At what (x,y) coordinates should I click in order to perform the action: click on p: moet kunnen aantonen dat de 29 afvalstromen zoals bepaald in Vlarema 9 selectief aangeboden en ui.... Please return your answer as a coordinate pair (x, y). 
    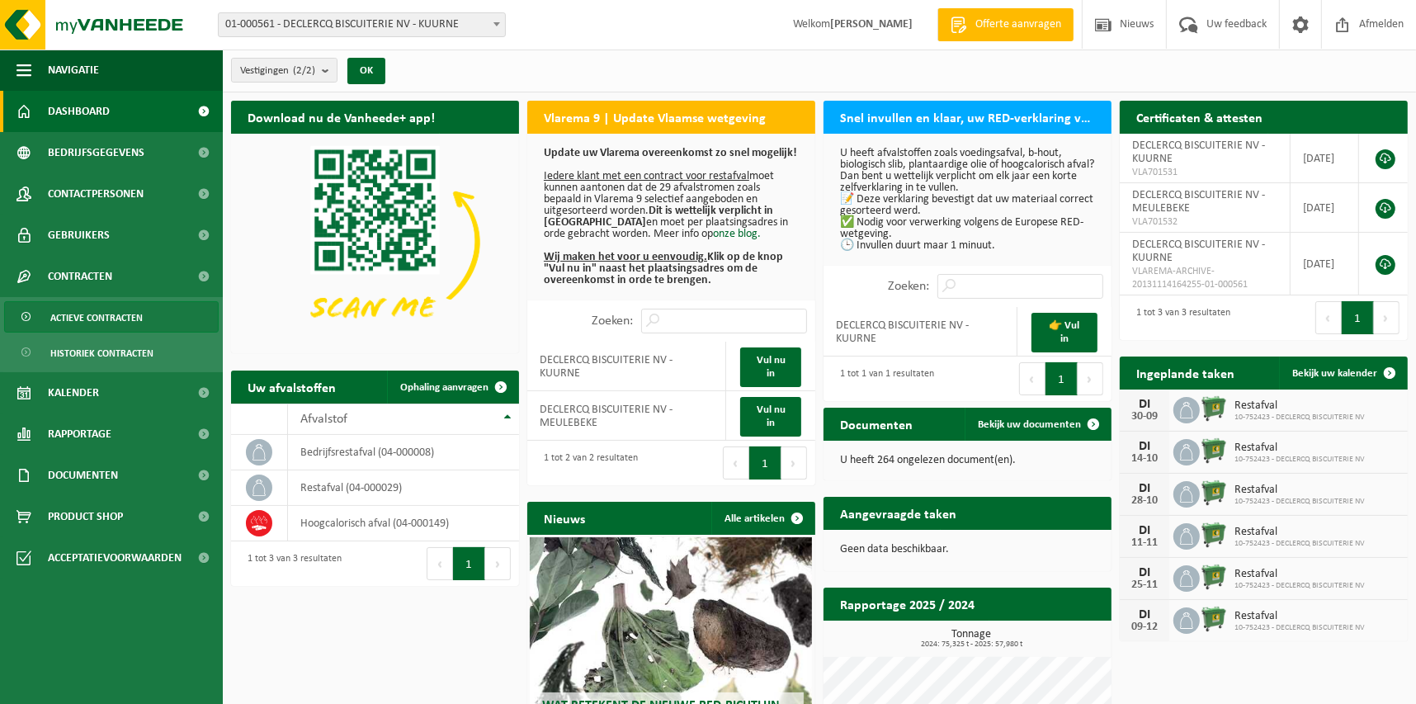
    Looking at the image, I should click on (671, 217).